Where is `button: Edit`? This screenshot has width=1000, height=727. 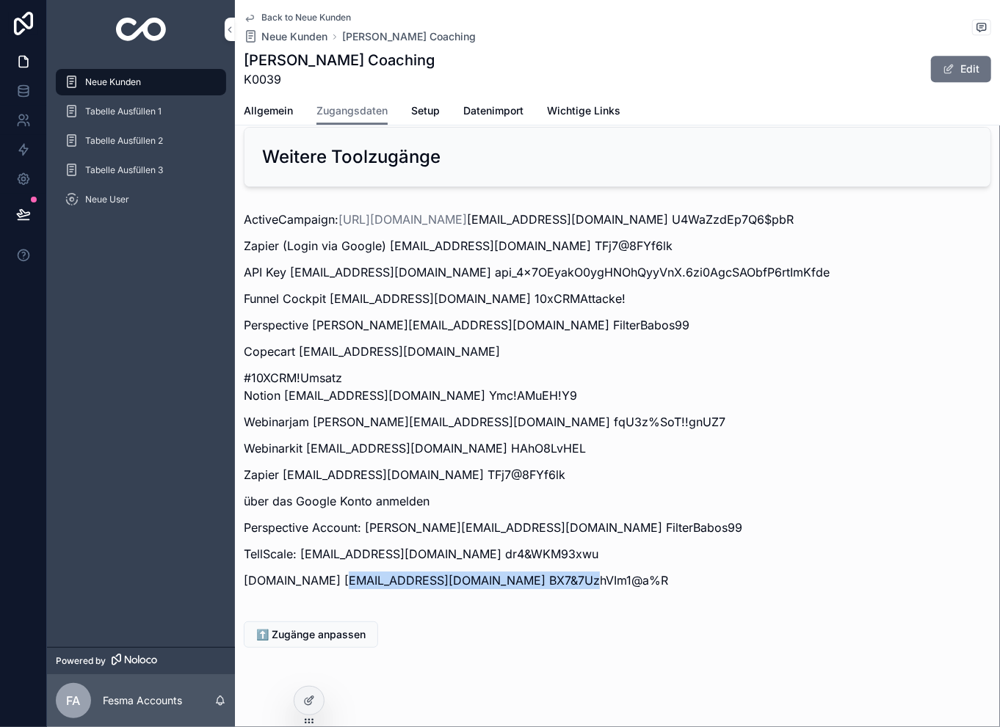 button: Edit is located at coordinates (961, 69).